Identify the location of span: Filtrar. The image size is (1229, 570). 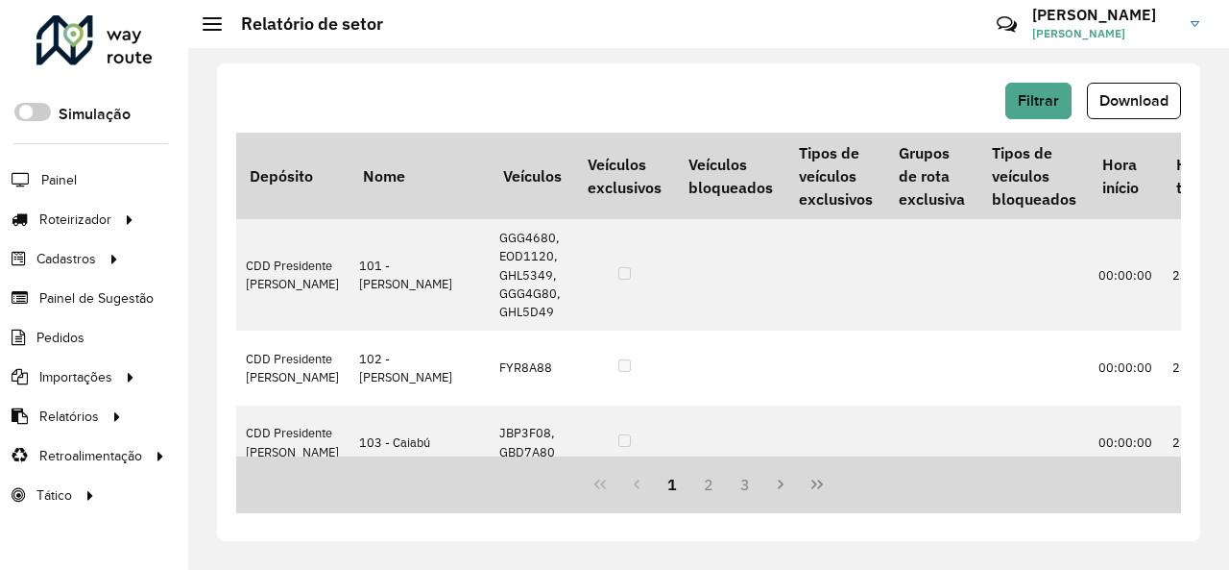
(1038, 100).